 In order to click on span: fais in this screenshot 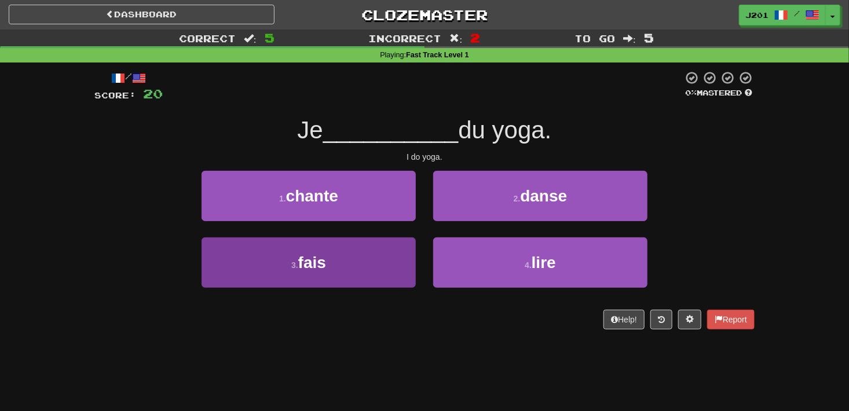, I will do `click(312, 262)`.